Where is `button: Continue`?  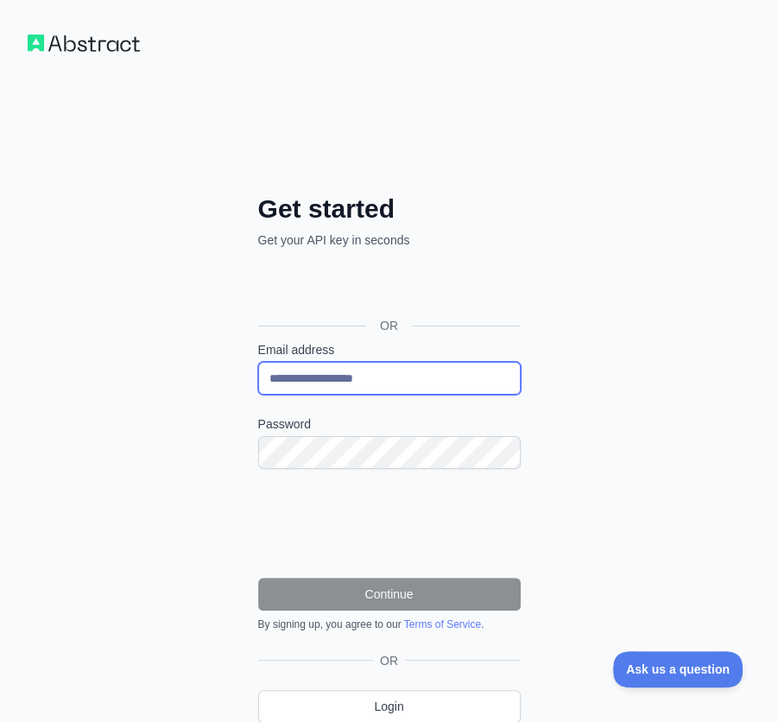
button: Continue is located at coordinates (389, 594).